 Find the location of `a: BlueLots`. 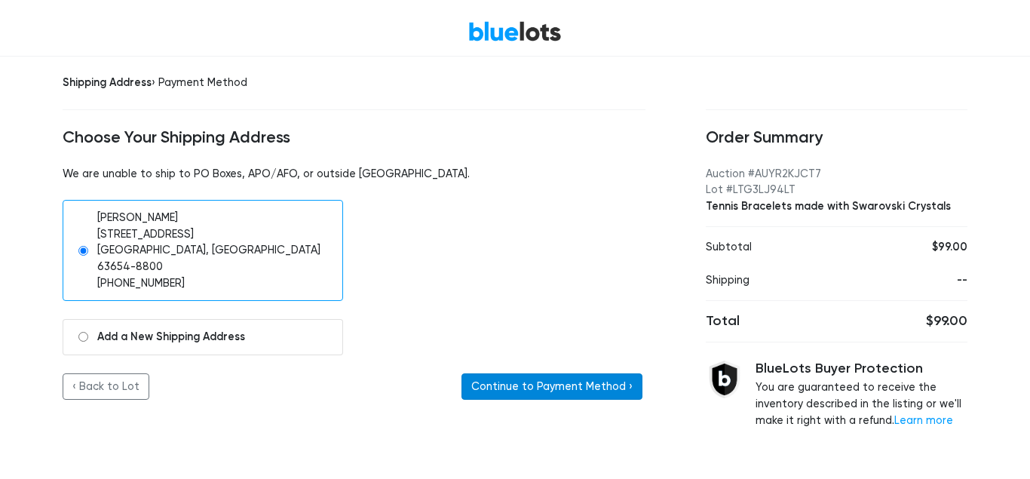

a: BlueLots is located at coordinates (515, 31).